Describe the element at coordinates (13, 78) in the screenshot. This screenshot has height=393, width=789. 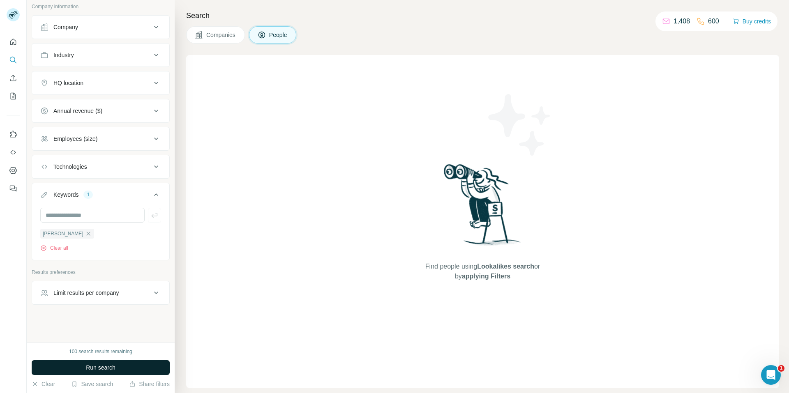
I see `button: Enrich CSV` at that location.